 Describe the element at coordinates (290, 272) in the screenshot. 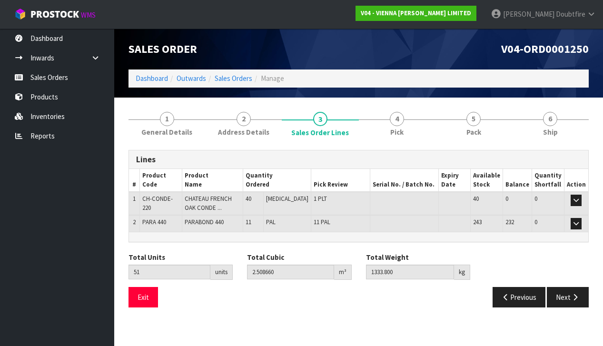

I see `input: Total Cubic` at that location.